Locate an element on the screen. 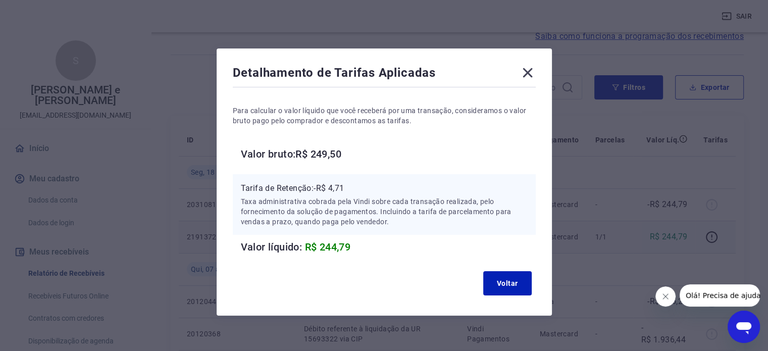 Image resolution: width=768 pixels, height=351 pixels. h6: Valor bruto: R$ 249,50 is located at coordinates (388, 154).